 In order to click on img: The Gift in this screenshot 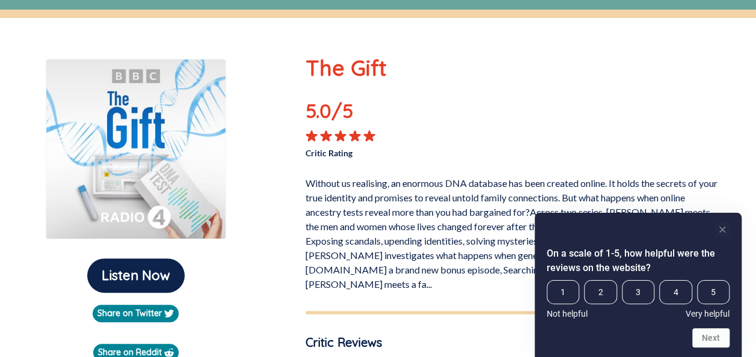, I will do `click(136, 149)`.